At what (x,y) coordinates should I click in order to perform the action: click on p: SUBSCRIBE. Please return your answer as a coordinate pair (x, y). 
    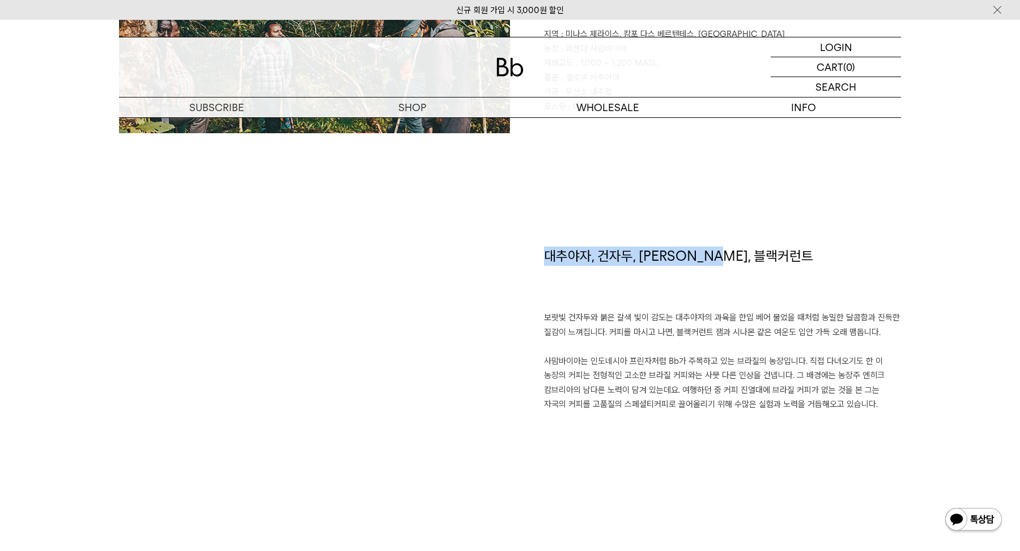
    Looking at the image, I should click on (216, 107).